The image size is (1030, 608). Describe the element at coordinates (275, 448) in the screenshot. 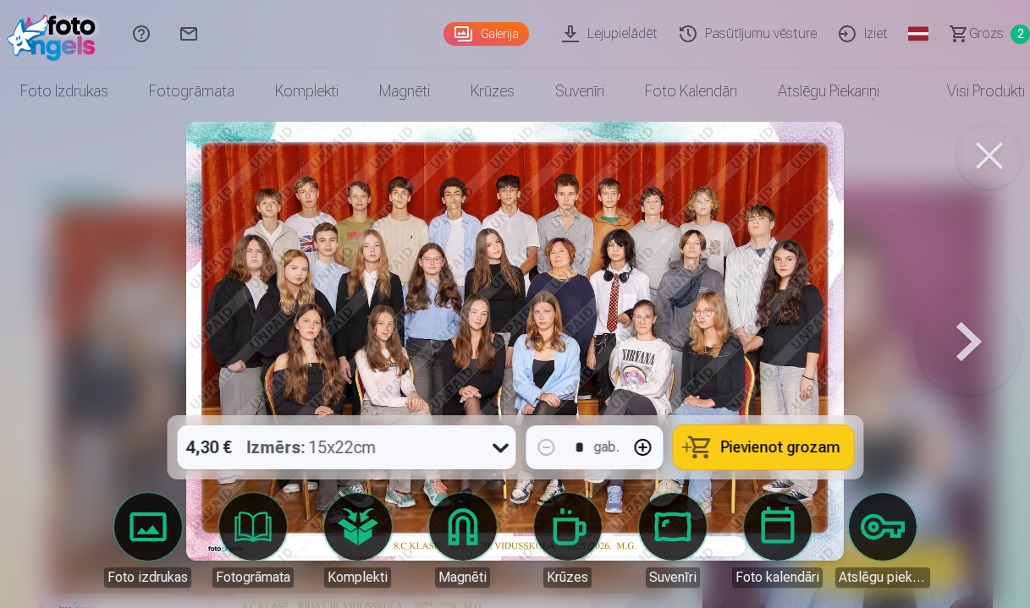

I see `strong: Izmērs :` at that location.